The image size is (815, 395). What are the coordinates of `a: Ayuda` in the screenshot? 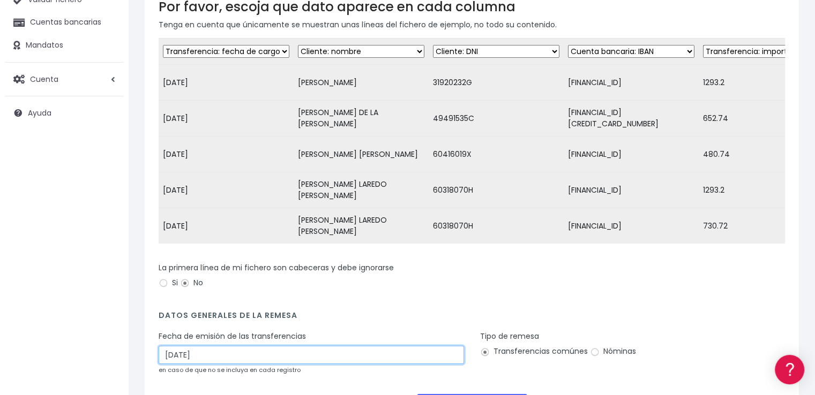 It's located at (64, 113).